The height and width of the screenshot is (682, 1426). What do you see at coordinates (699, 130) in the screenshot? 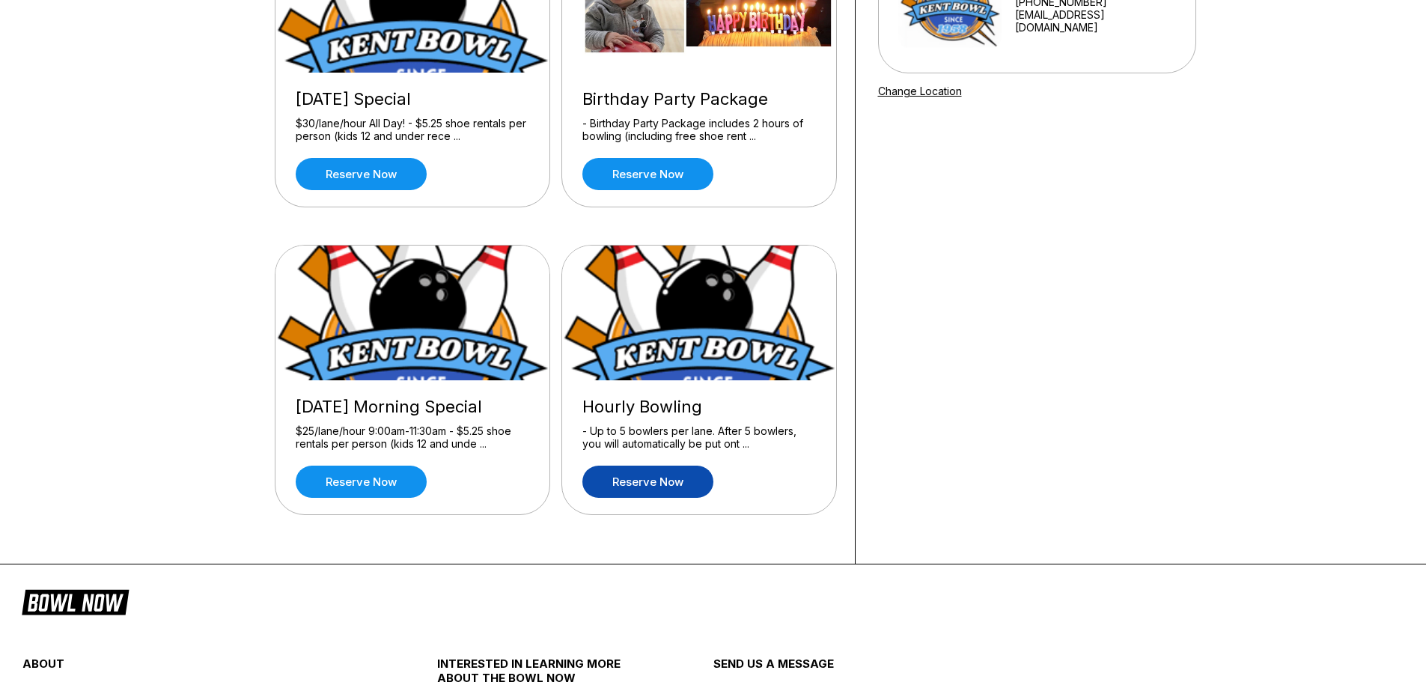
I see `div: - Birthday Party Package includes 2 hours of bowling (including free shoe rent ...` at bounding box center [699, 130].